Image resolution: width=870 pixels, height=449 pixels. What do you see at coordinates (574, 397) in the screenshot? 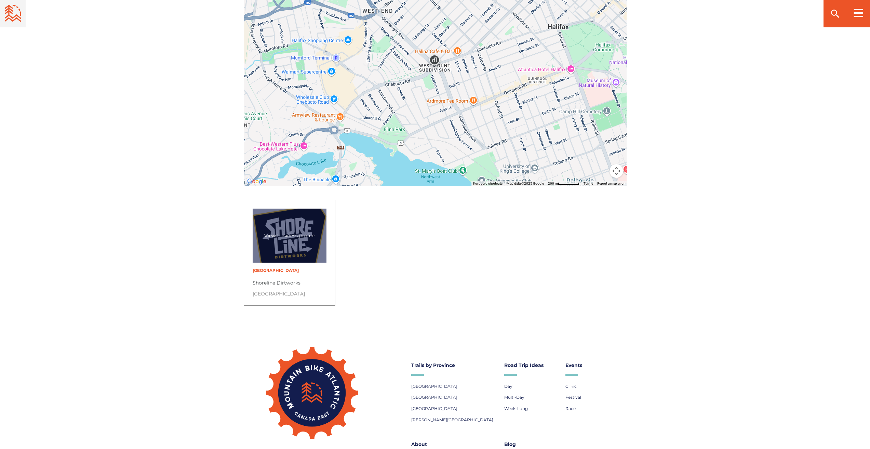
I see `a: Festival` at bounding box center [574, 397].